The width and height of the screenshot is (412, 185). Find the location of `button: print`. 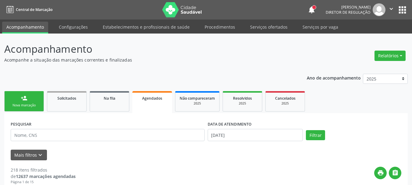

button: print is located at coordinates (380, 173).